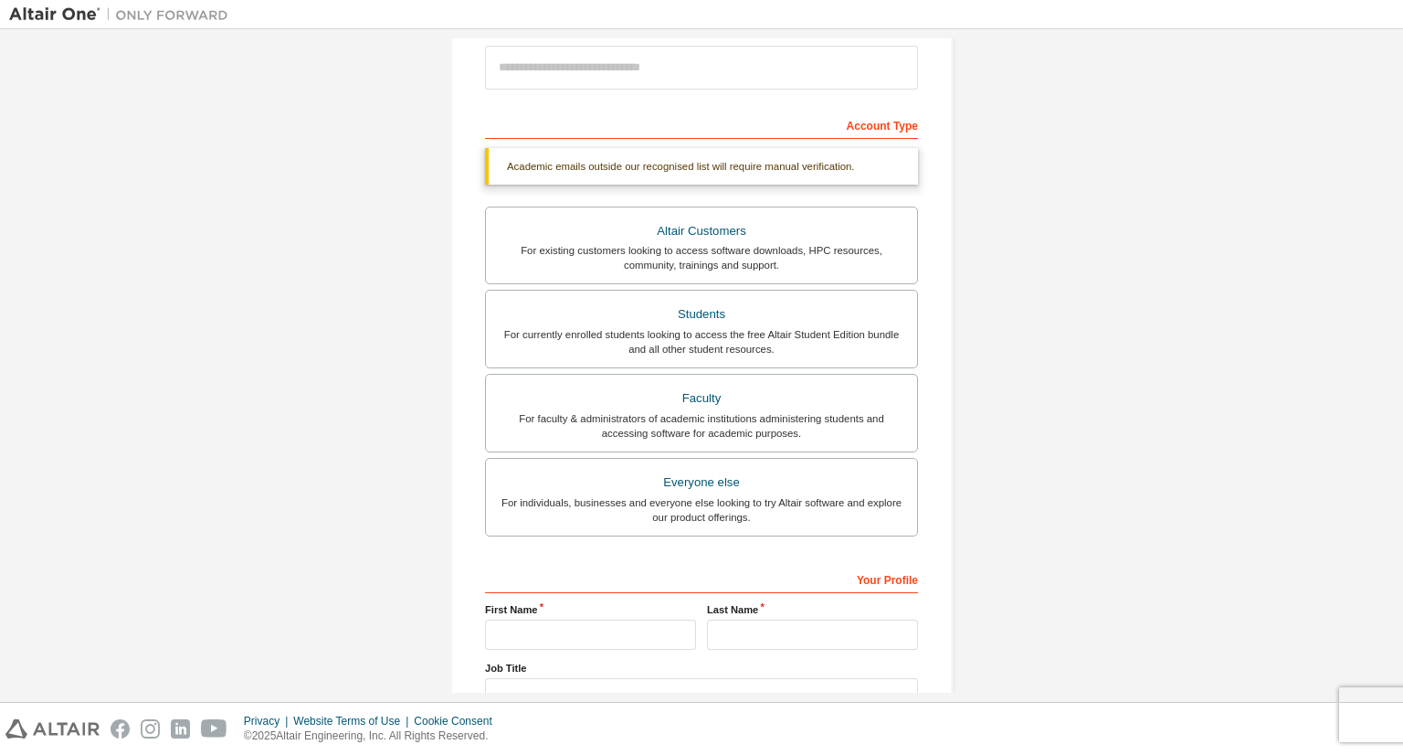 Image resolution: width=1403 pixels, height=755 pixels. What do you see at coordinates (702, 426) in the screenshot?
I see `div: For faculty & administrators of academic institutions administering students and accessing softwa...` at bounding box center [702, 426].